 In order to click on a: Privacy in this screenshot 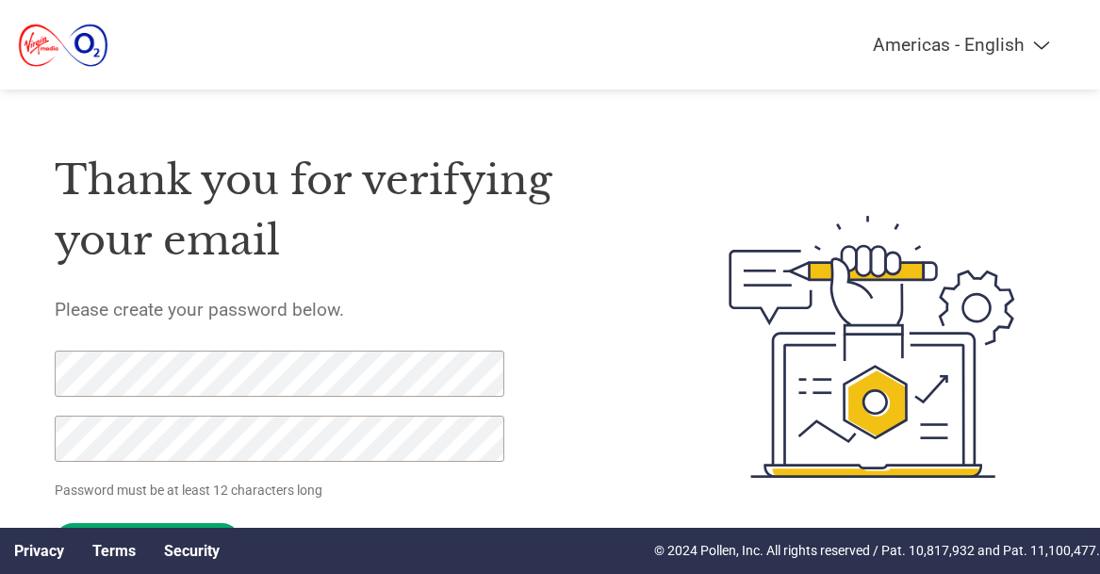, I will do `click(39, 550)`.